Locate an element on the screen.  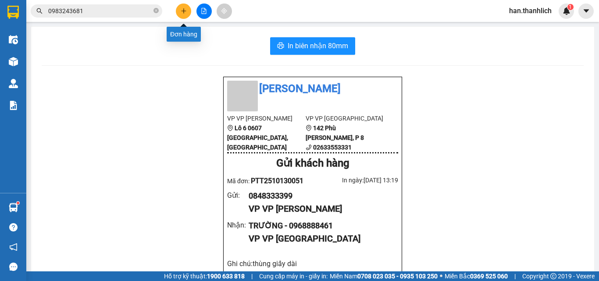
span: Miền Bắc is located at coordinates (476, 276).